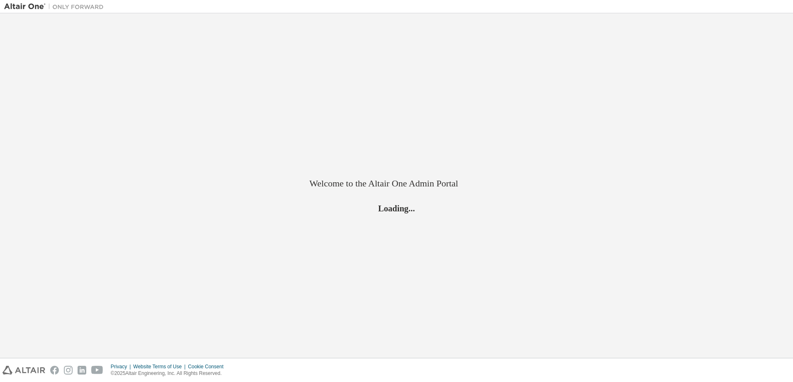 The image size is (793, 382). What do you see at coordinates (160, 366) in the screenshot?
I see `div: Website Terms of Use` at bounding box center [160, 366].